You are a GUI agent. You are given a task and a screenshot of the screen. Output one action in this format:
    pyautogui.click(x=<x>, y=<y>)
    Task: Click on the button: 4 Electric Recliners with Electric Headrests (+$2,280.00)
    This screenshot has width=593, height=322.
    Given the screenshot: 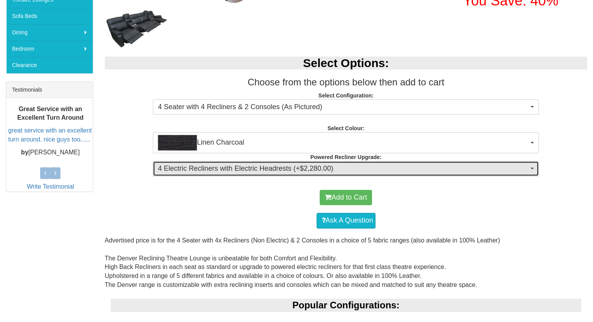 What is the action you would take?
    pyautogui.click(x=346, y=169)
    